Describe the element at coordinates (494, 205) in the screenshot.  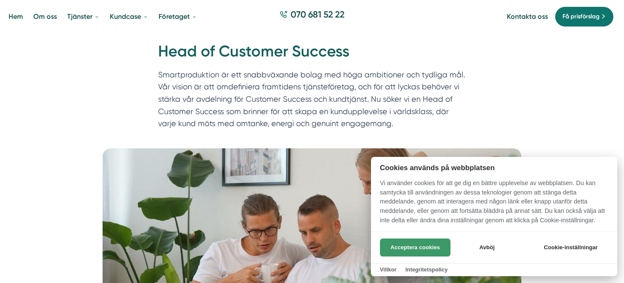
I see `p: Vi använder cookies för att ge dig en bättre upplevelse av webbplatsen. Du kan samtycka till anvä...` at that location.